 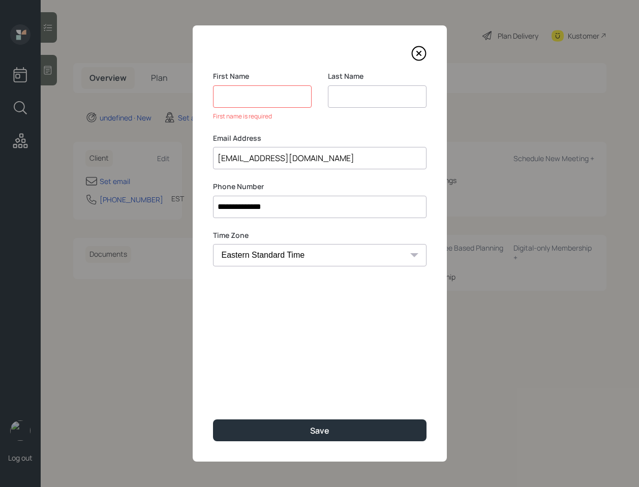 I want to click on label: Last Name, so click(x=377, y=76).